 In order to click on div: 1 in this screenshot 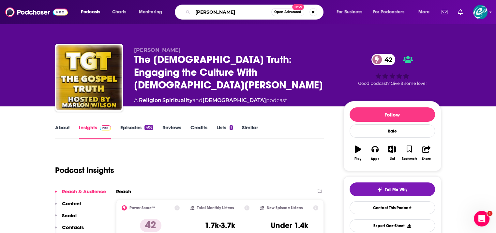, I will do `click(231, 128)`.